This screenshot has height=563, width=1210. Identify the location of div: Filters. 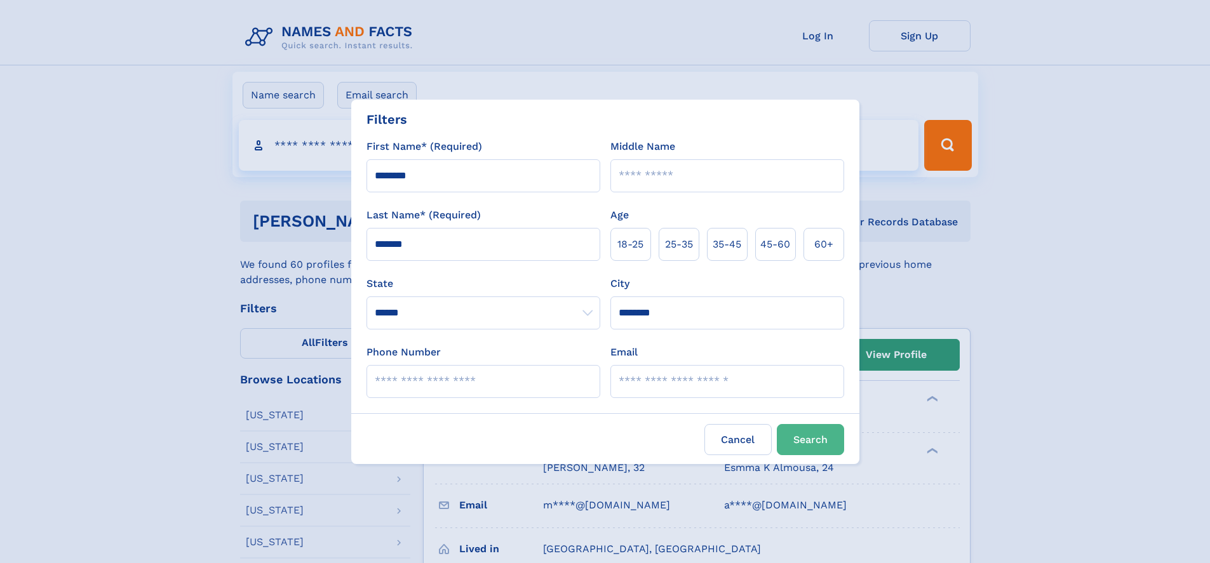
(387, 119).